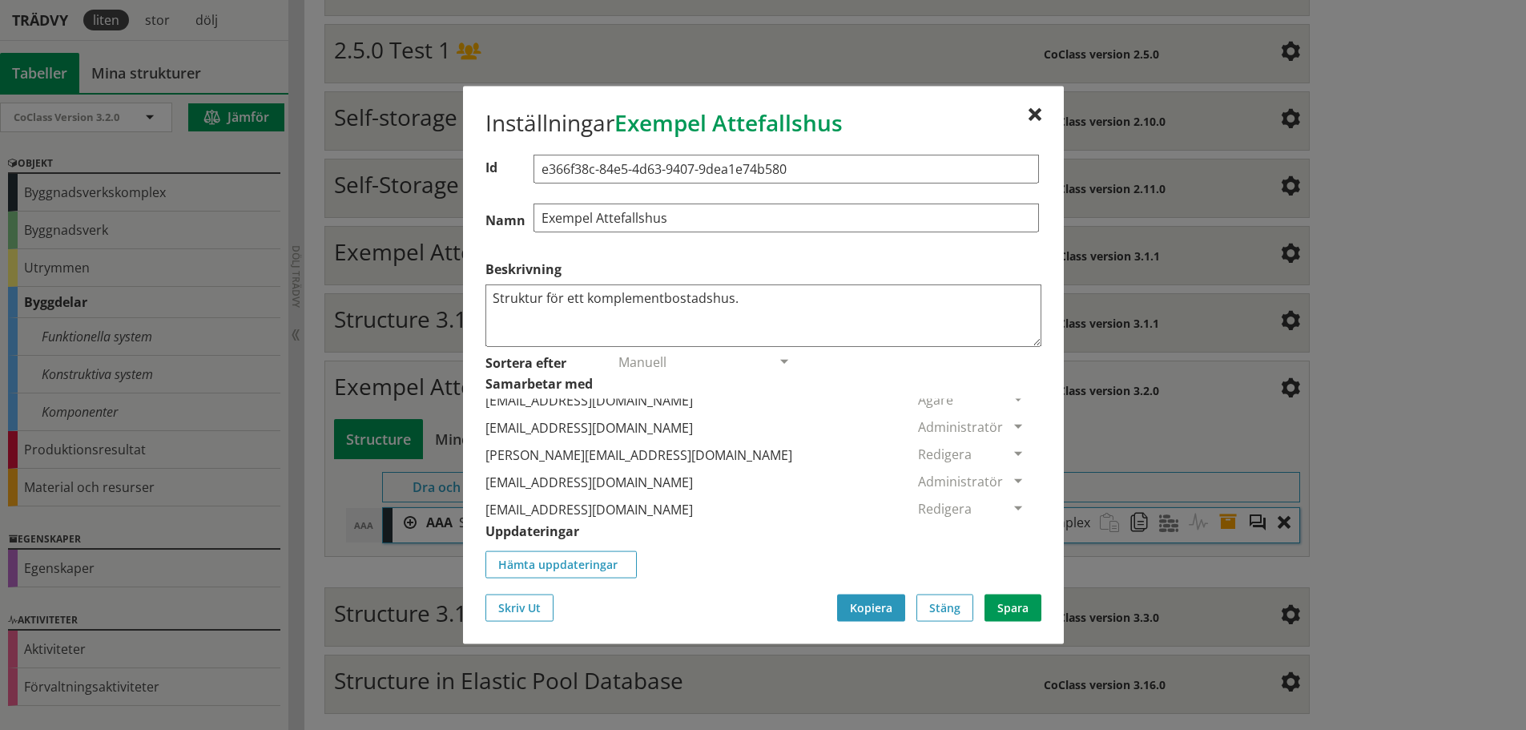  Describe the element at coordinates (561, 565) in the screenshot. I see `button: Hämta uppdateringar` at that location.